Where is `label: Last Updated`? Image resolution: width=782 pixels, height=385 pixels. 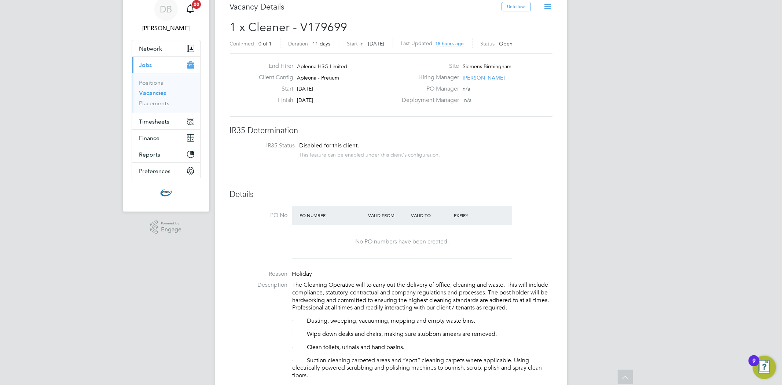
label: Last Updated is located at coordinates (417, 43).